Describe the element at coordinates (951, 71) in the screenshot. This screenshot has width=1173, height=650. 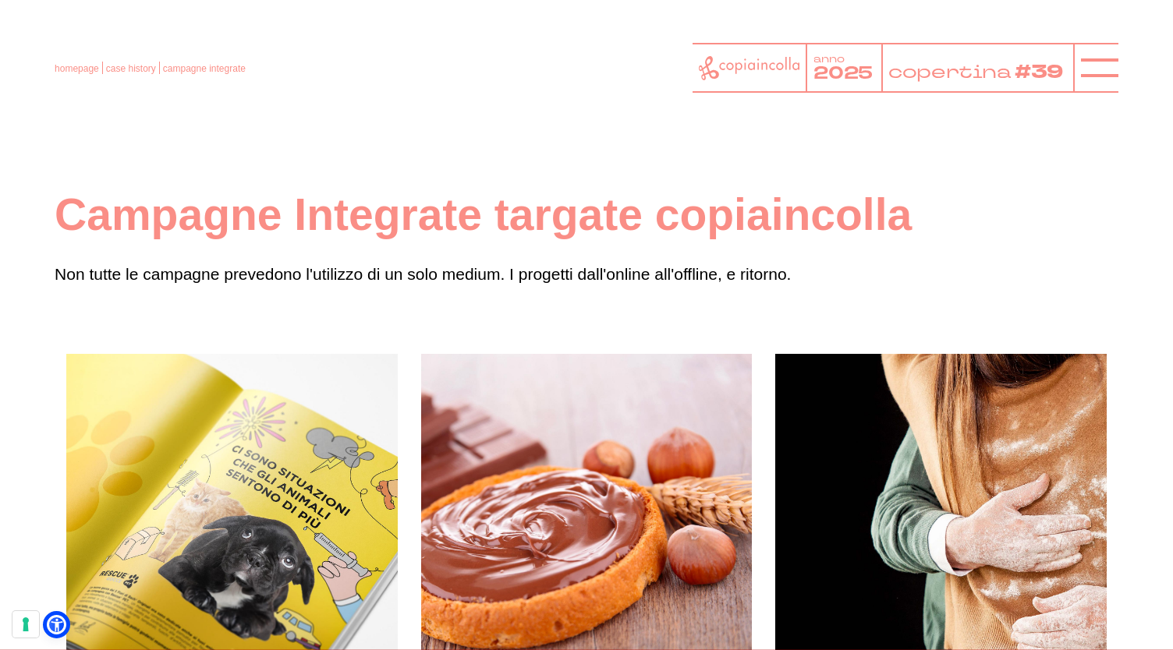
I see `tspan: copertina` at that location.